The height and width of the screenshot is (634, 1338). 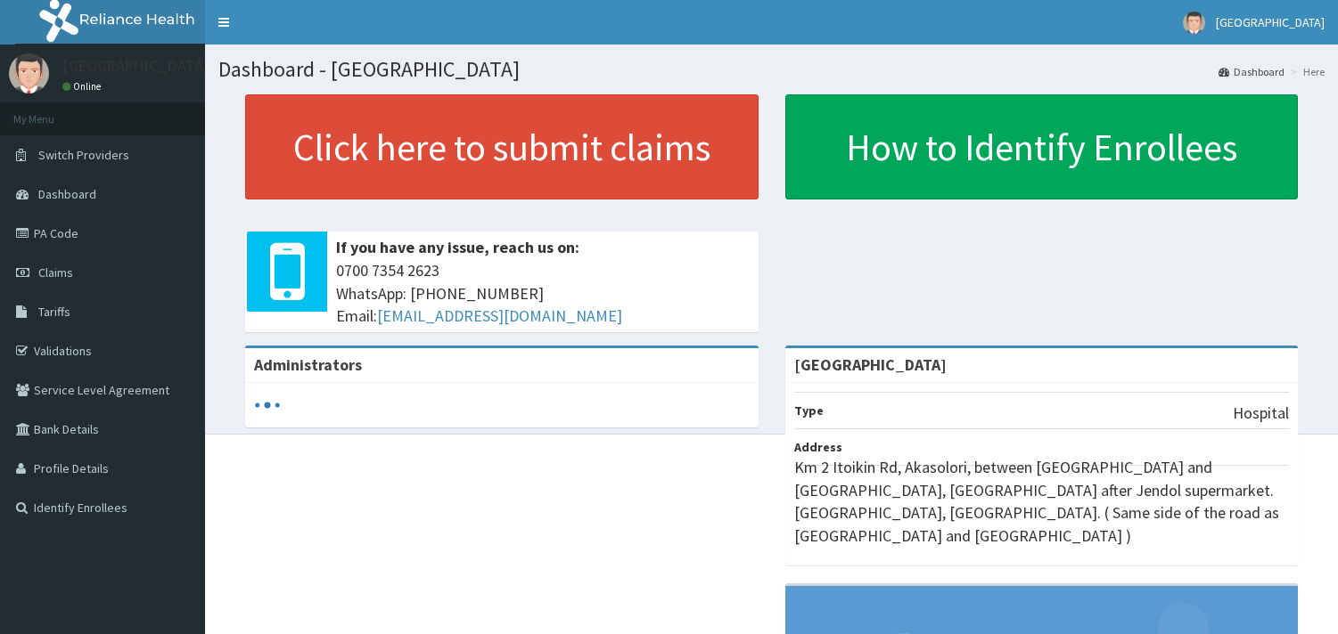 I want to click on a: Online, so click(x=84, y=86).